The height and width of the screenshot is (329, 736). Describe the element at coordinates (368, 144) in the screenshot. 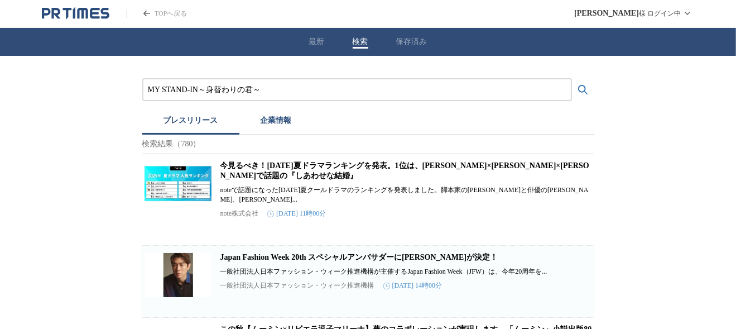

I see `p: 検索結果（780）` at that location.